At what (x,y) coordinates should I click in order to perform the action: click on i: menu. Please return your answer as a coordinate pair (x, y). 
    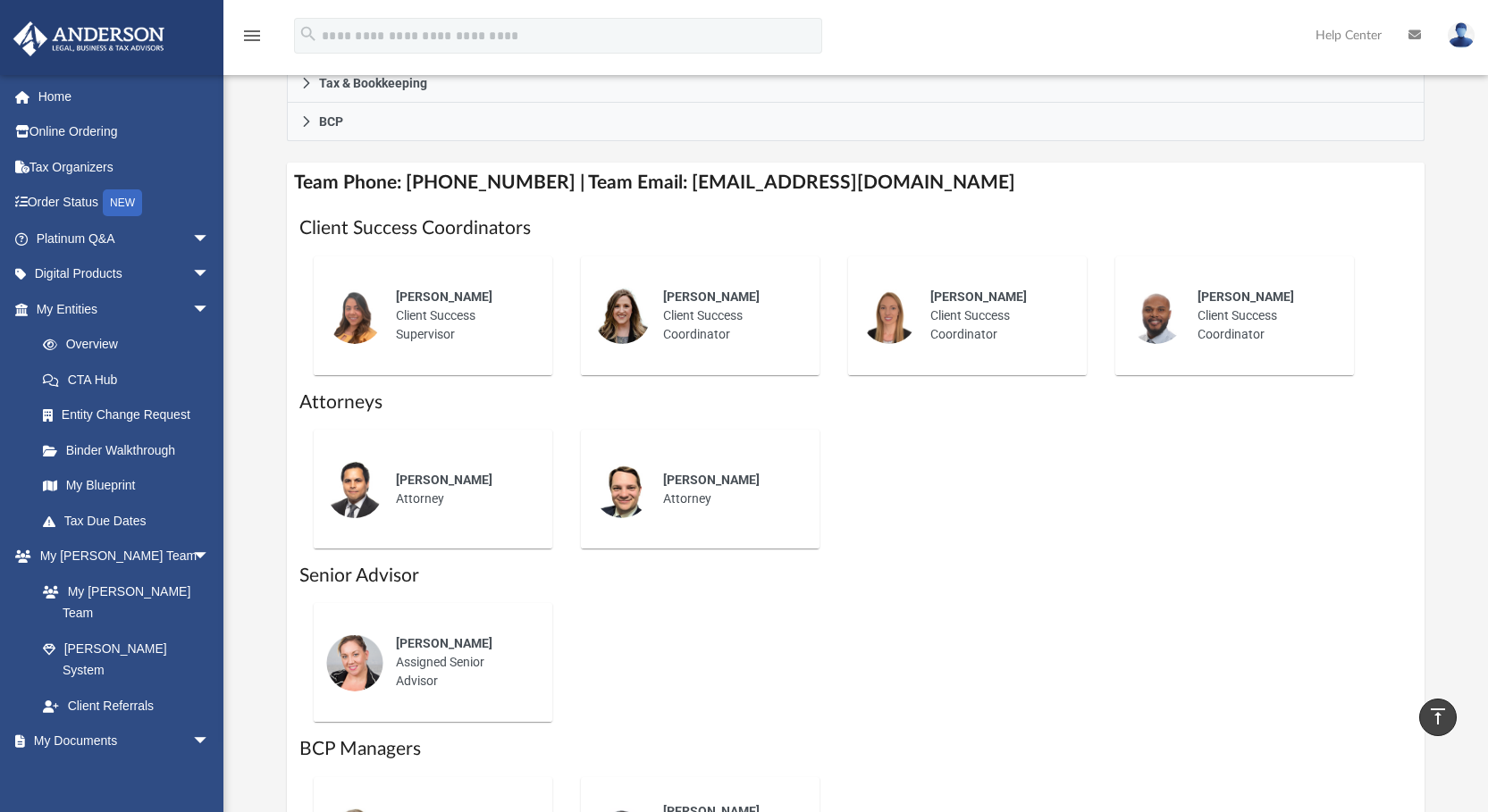
    Looking at the image, I should click on (252, 36).